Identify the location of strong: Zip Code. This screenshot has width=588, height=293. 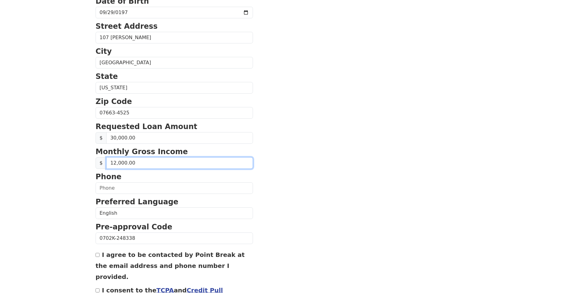
(114, 102).